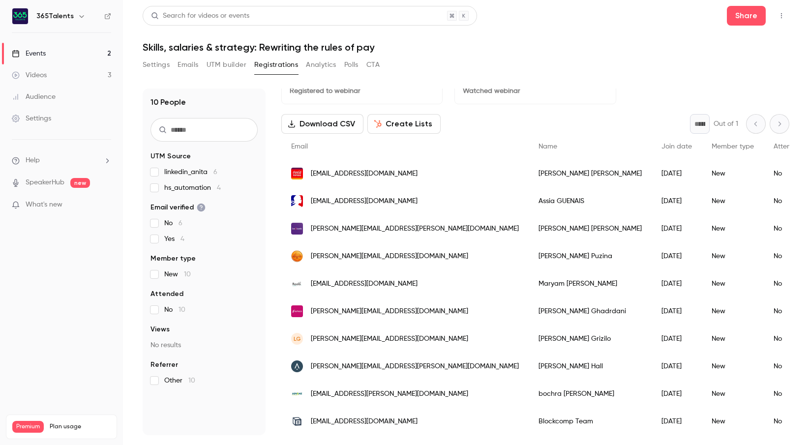 Image resolution: width=809 pixels, height=445 pixels. Describe the element at coordinates (297, 339) in the screenshot. I see `span: LG` at that location.